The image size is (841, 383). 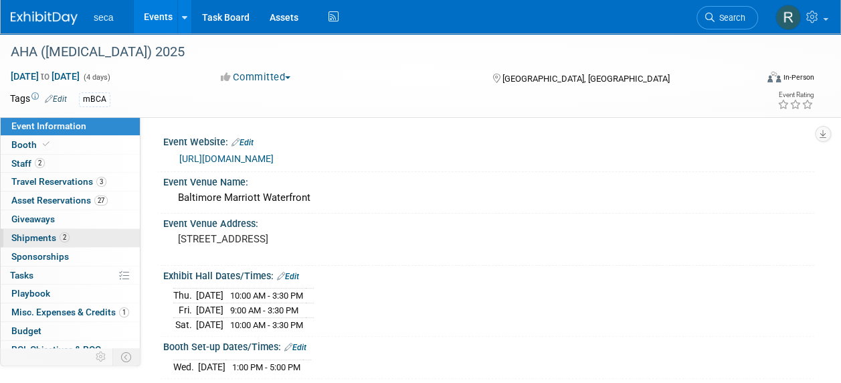 What do you see at coordinates (788, 17) in the screenshot?
I see `img: Rachel Jordan` at bounding box center [788, 17].